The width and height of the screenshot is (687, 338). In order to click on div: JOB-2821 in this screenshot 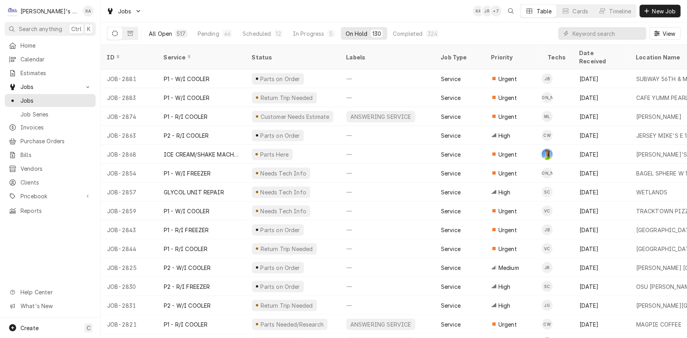, I will do `click(129, 325)`.